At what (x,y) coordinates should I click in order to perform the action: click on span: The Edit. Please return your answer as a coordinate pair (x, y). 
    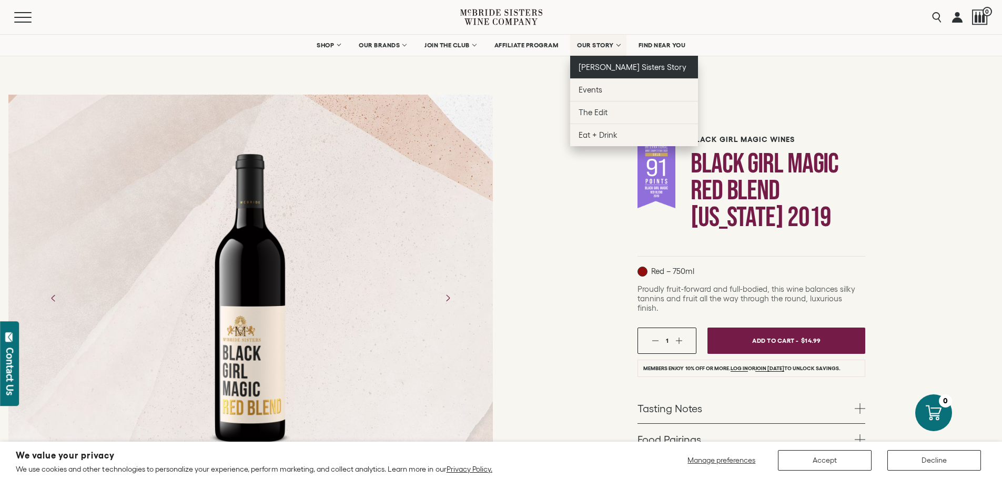
    Looking at the image, I should click on (593, 112).